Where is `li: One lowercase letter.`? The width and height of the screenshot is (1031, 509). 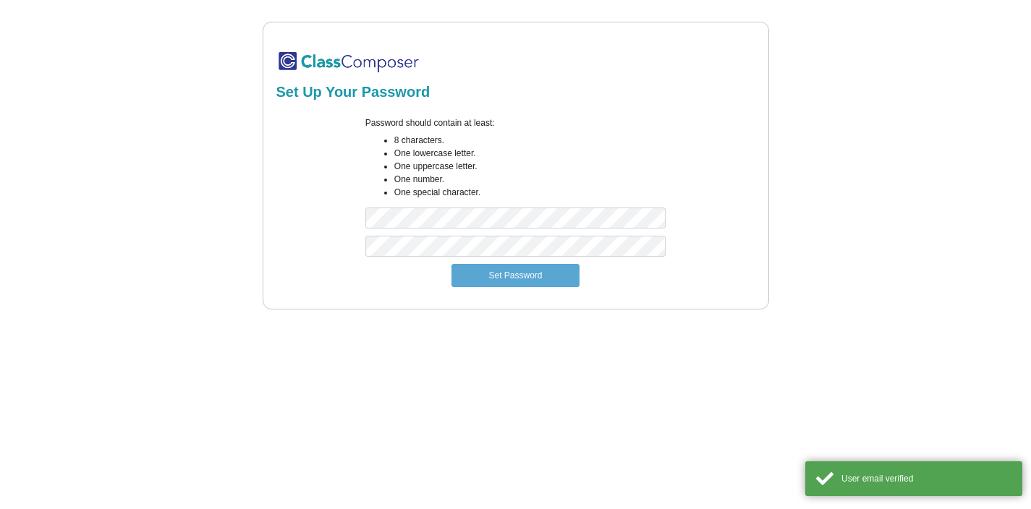 li: One lowercase letter. is located at coordinates (529, 153).